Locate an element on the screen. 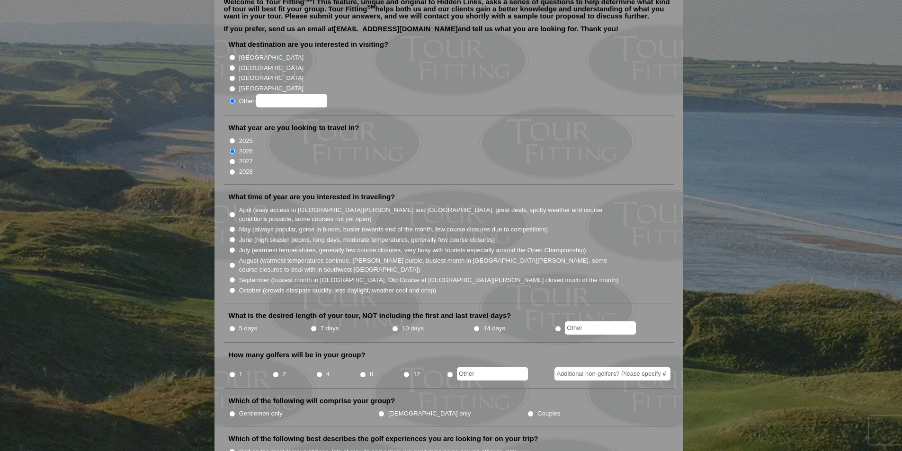 The image size is (902, 451). label: How many golfers will be in your group? is located at coordinates (297, 355).